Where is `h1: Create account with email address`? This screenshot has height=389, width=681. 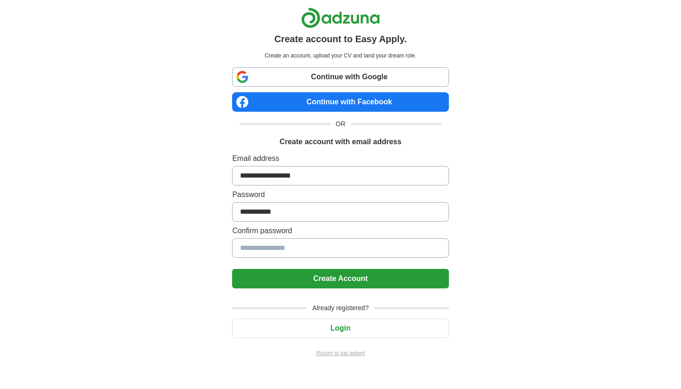 h1: Create account with email address is located at coordinates (340, 142).